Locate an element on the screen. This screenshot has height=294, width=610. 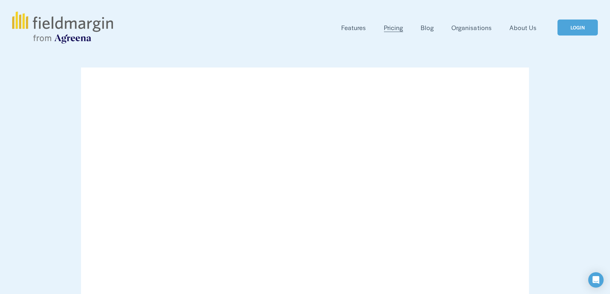
span: Features is located at coordinates (353, 28).